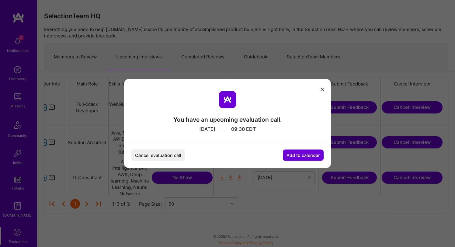 This screenshot has height=247, width=455. What do you see at coordinates (228, 124) in the screenshot?
I see `div: modal` at bounding box center [228, 124].